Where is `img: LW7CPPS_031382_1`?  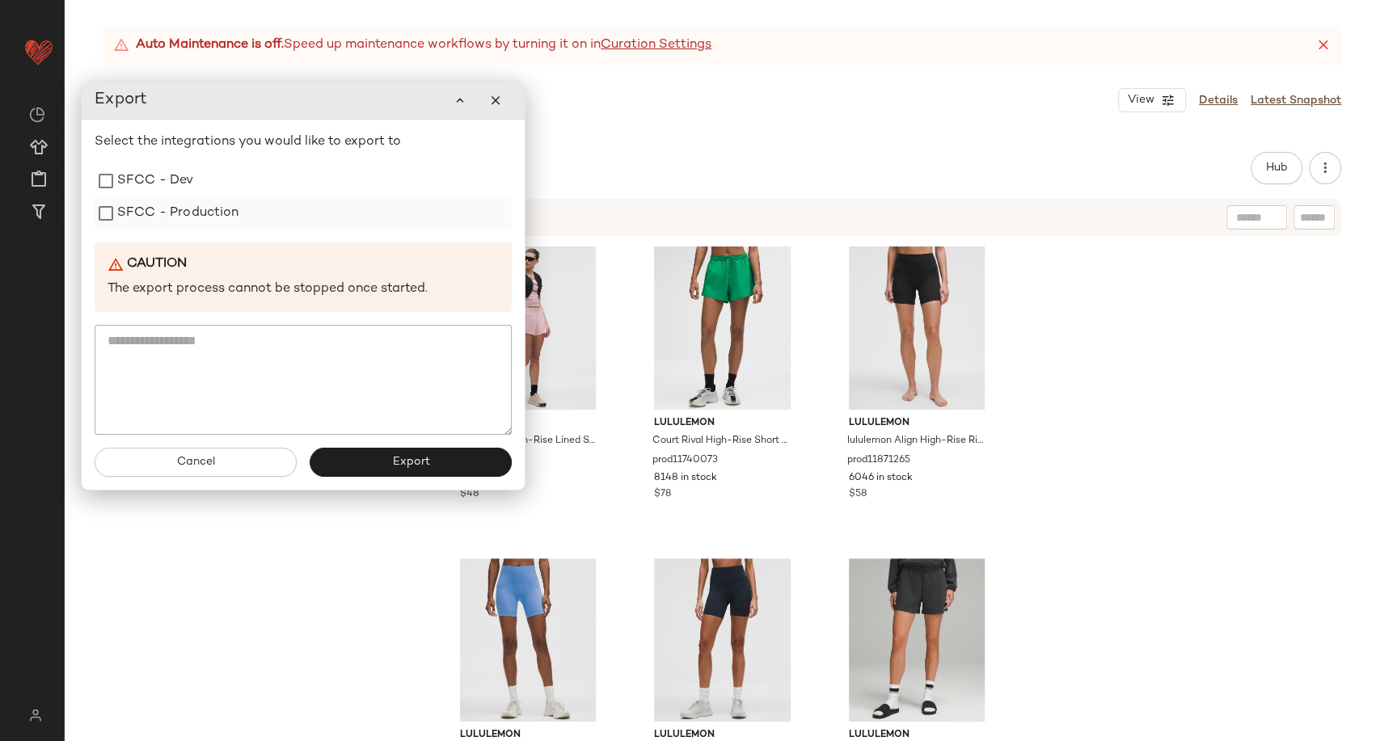
img: LW7CPPS_031382_1 is located at coordinates (722, 640).